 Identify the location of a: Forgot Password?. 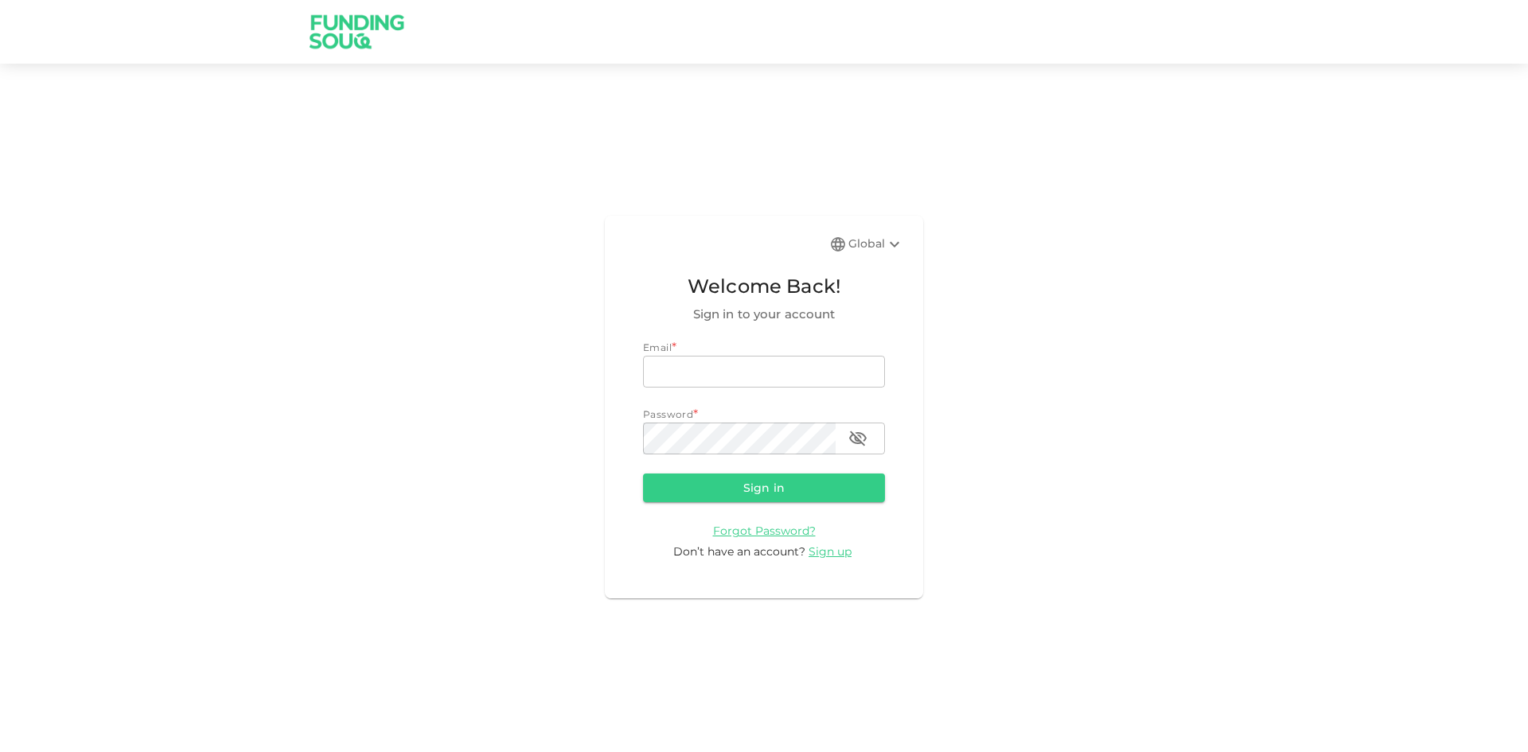
(764, 530).